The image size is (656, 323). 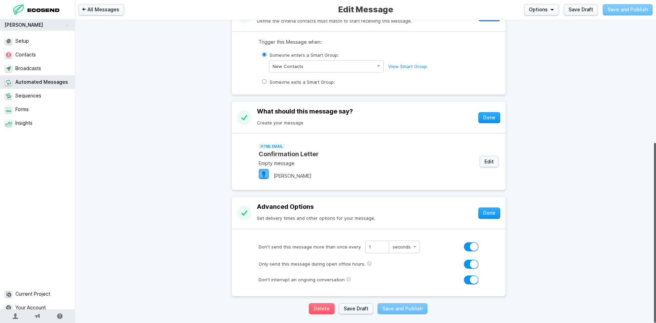 I want to click on h2: What should this message say?, so click(x=365, y=111).